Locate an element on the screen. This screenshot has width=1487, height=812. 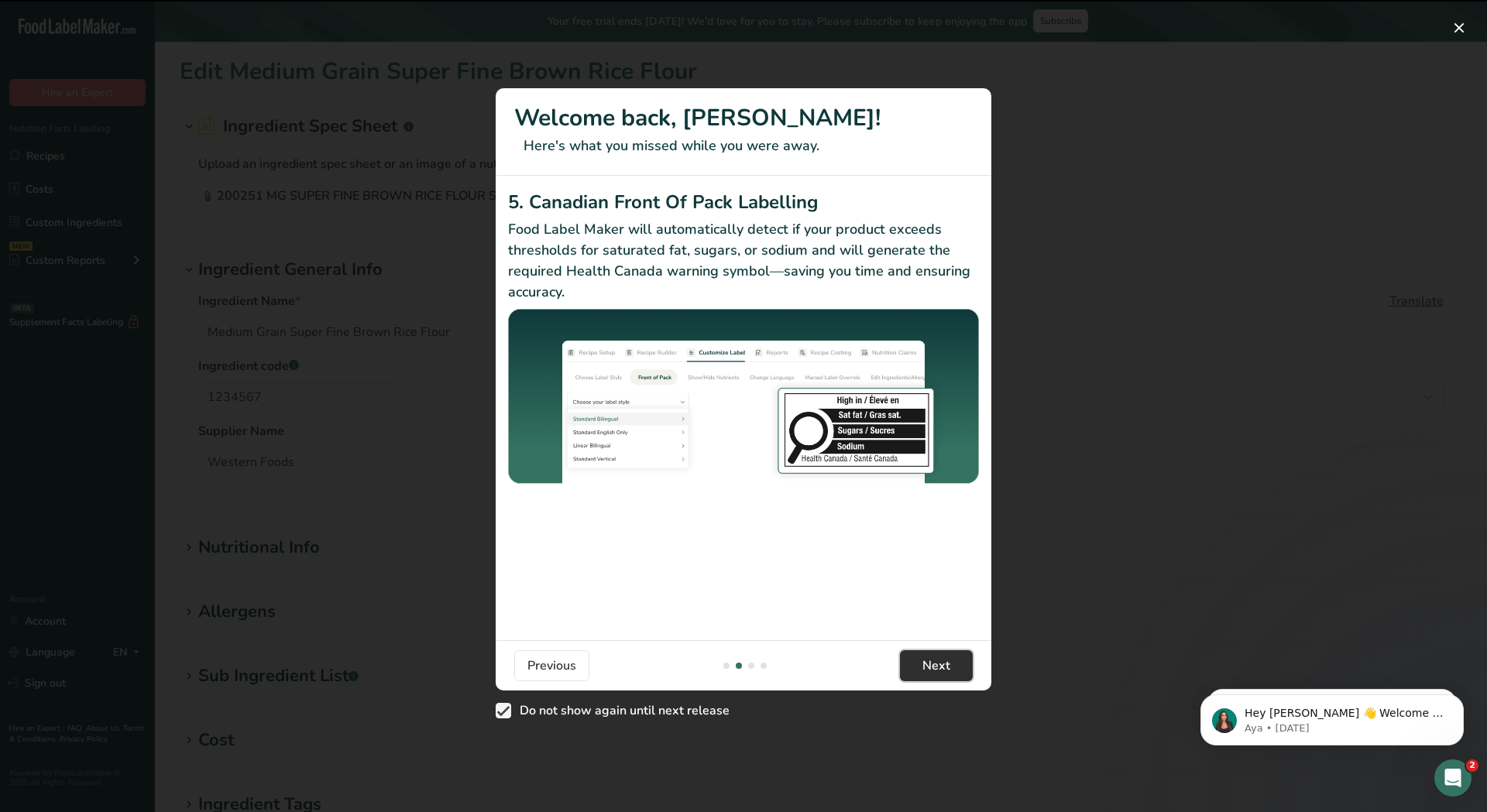
button: Next is located at coordinates (936, 666).